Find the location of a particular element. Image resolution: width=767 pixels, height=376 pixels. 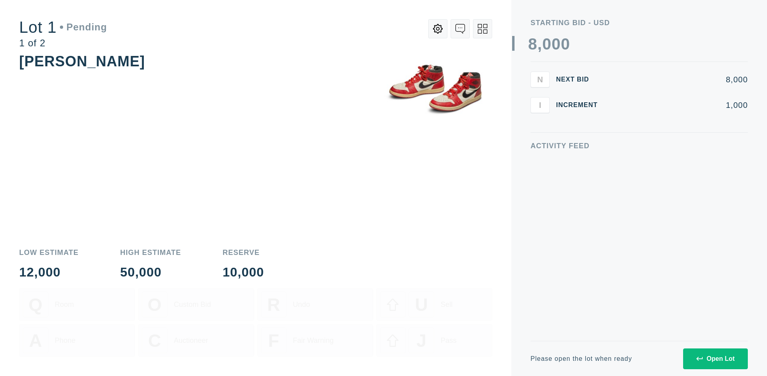

div: Increment is located at coordinates (580, 105).